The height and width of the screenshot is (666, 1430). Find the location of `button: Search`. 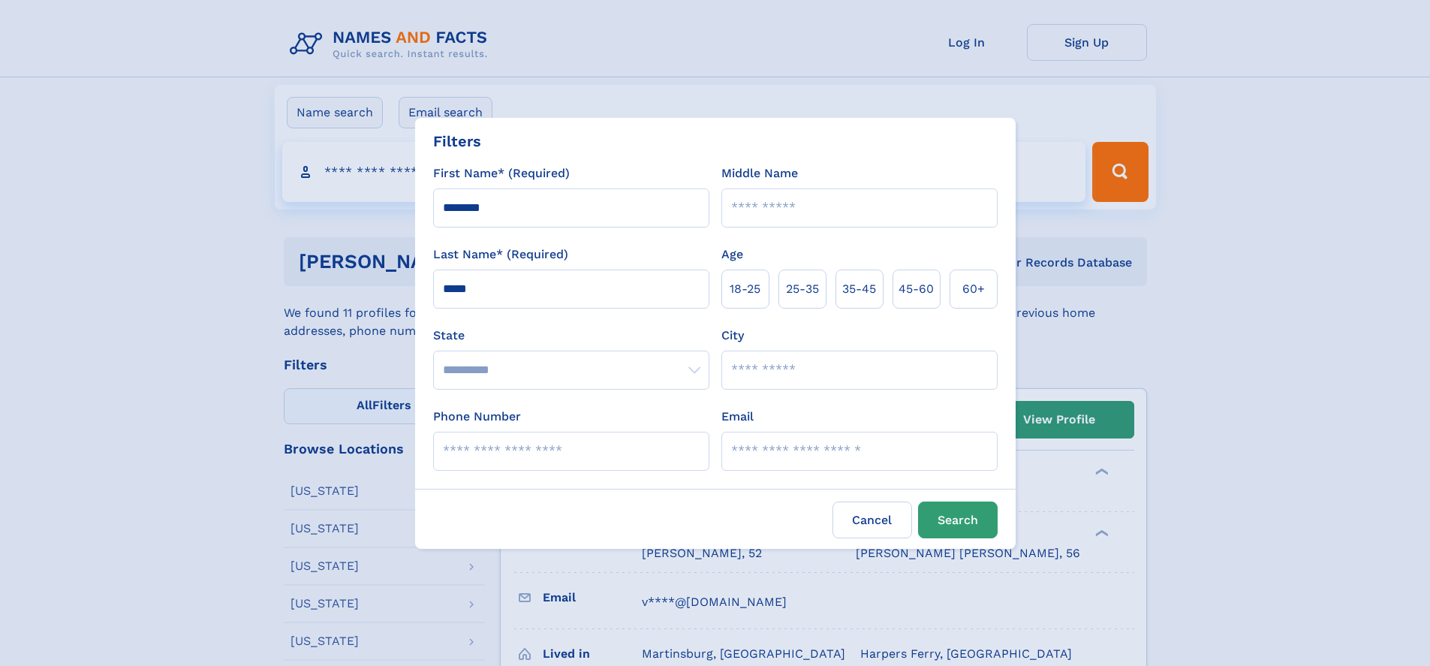

button: Search is located at coordinates (958, 519).